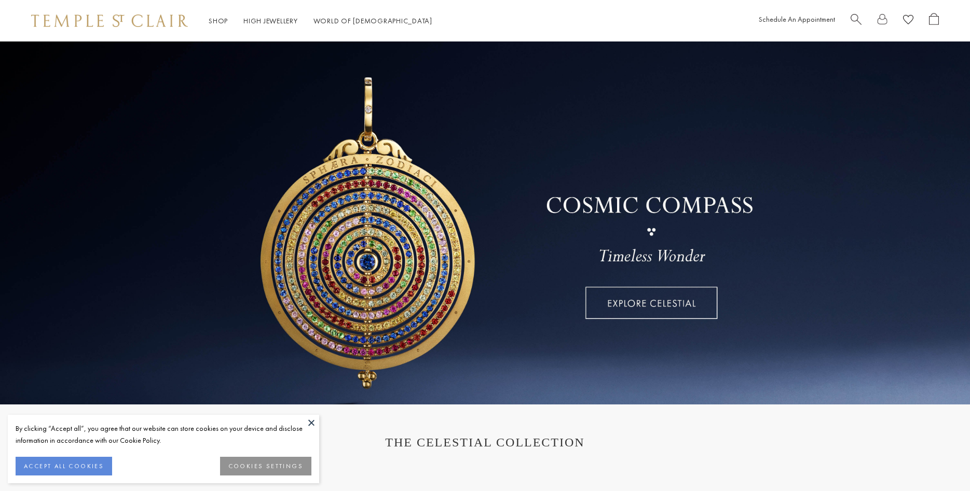 The image size is (970, 491). I want to click on nav: Main navigation, so click(320, 21).